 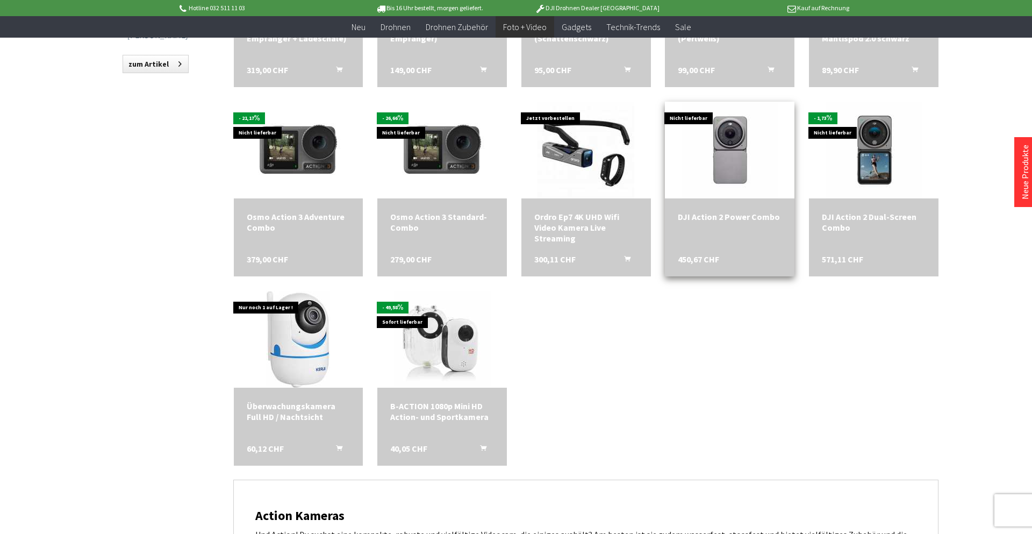 What do you see at coordinates (525, 27) in the screenshot?
I see `span: Foto + Video` at bounding box center [525, 27].